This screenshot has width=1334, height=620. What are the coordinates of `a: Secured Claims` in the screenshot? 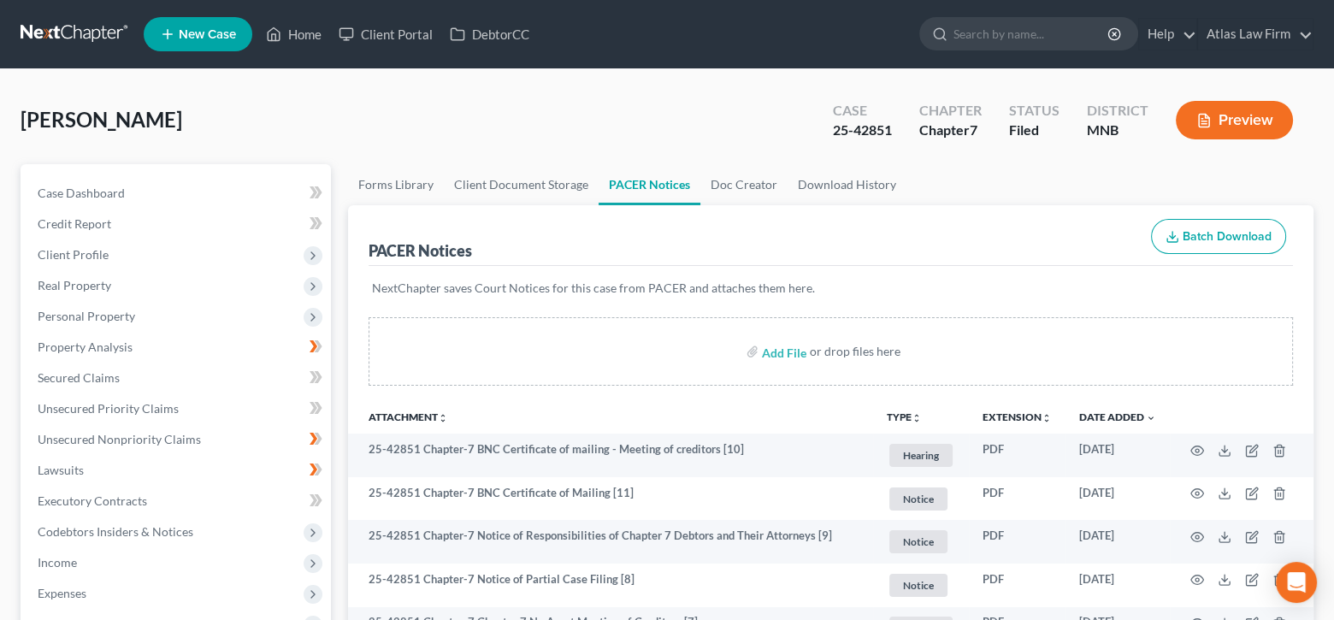 It's located at (177, 378).